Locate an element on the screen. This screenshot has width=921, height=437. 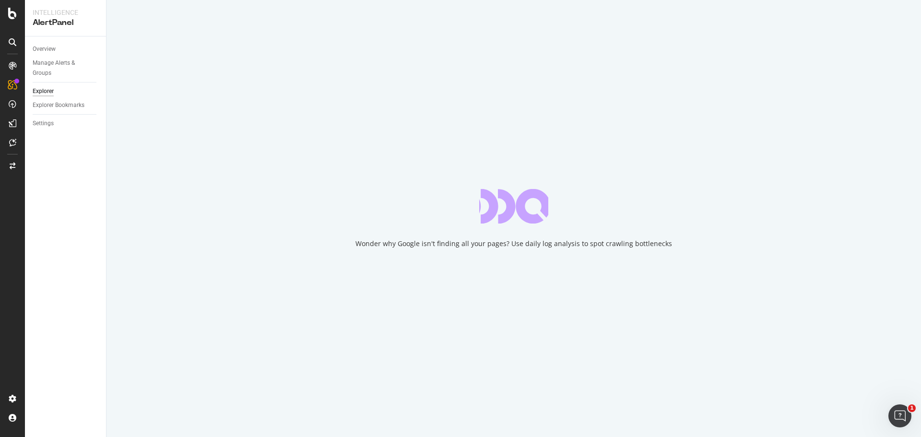
div: Explorer Bookmarks is located at coordinates (59, 105).